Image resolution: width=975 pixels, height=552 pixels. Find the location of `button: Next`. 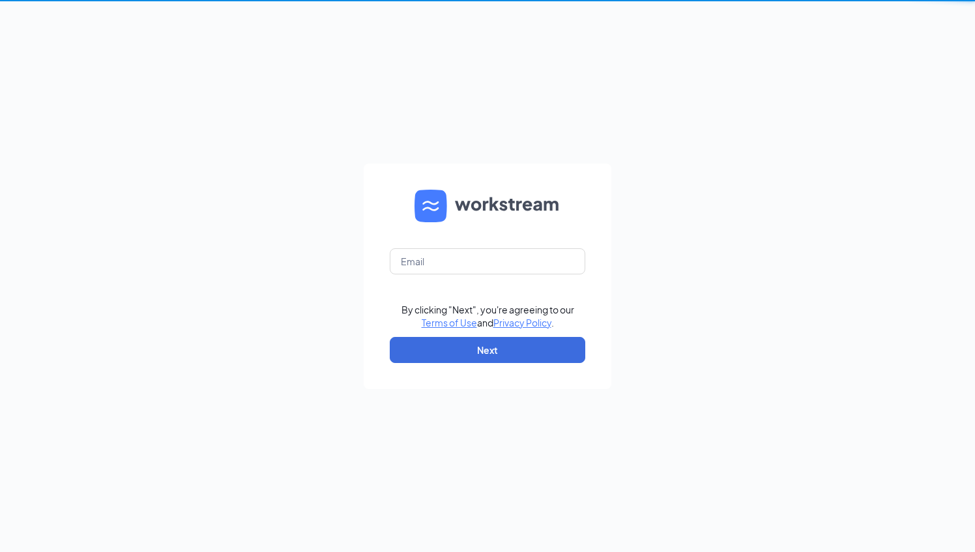

button: Next is located at coordinates (488, 350).